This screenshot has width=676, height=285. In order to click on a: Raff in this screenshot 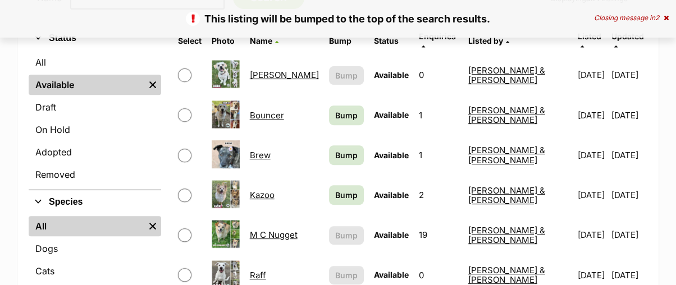, I will do `click(258, 275)`.